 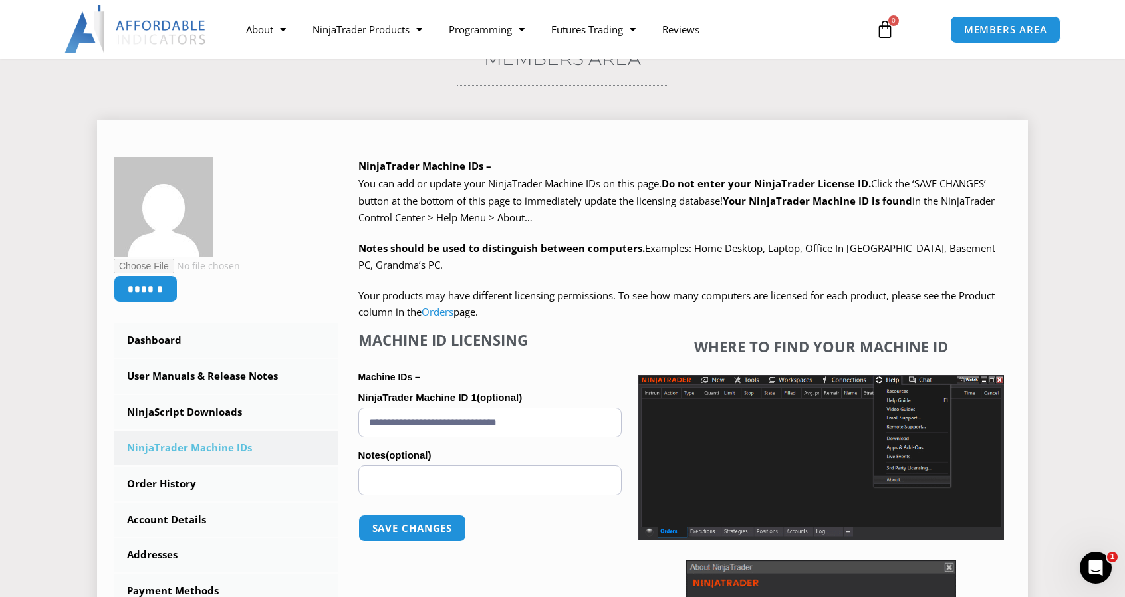 What do you see at coordinates (510, 184) in the screenshot?
I see `span: You can add or update your NinjaTrader Machine IDs on this page.` at bounding box center [510, 184].